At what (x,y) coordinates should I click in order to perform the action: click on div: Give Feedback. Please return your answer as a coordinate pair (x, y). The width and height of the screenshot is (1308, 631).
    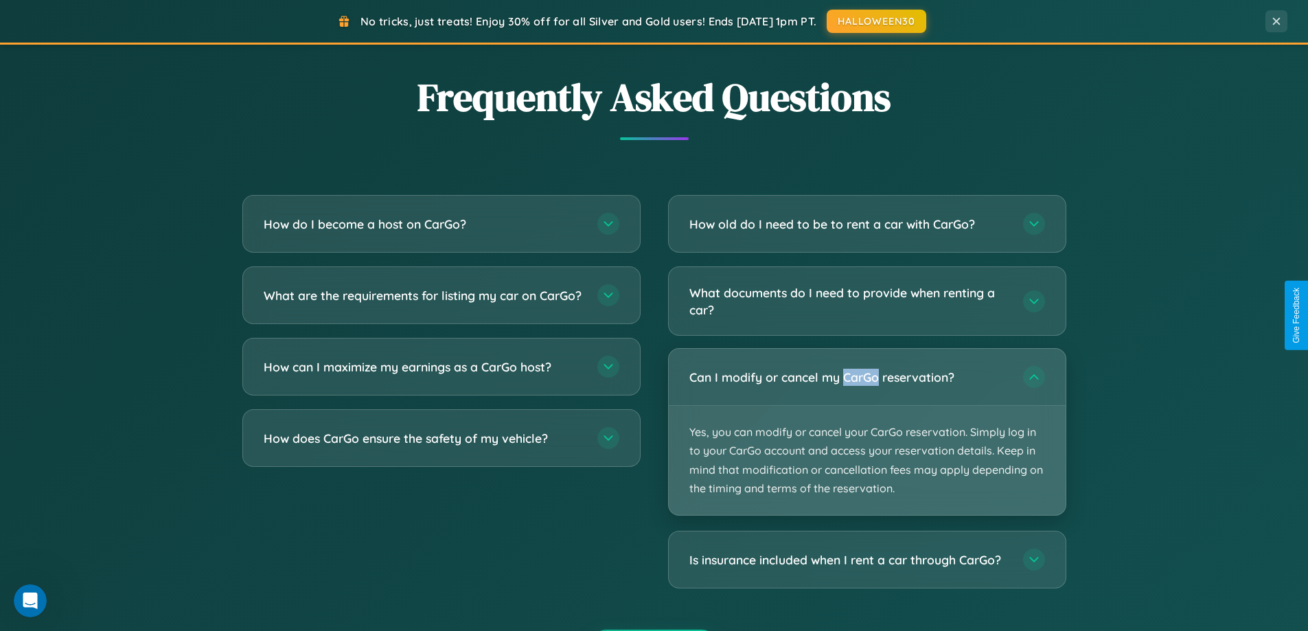
    Looking at the image, I should click on (1296, 315).